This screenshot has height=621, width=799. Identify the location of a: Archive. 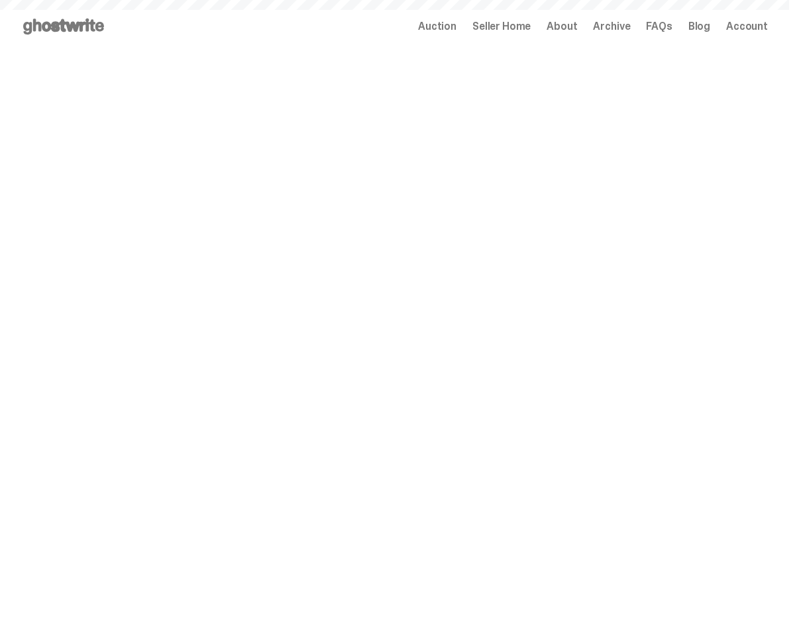
(611, 26).